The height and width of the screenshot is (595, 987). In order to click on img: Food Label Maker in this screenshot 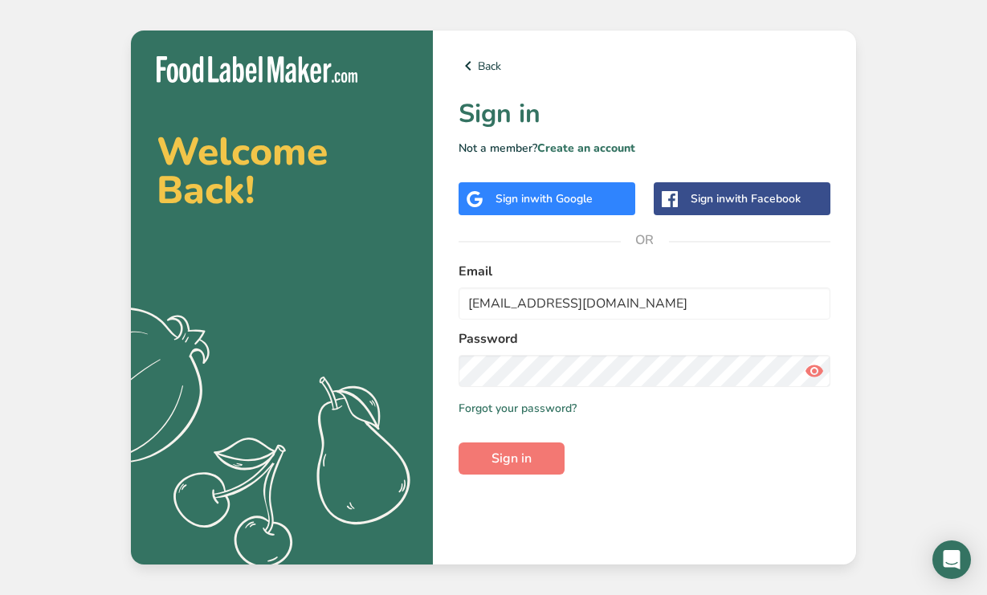, I will do `click(257, 69)`.